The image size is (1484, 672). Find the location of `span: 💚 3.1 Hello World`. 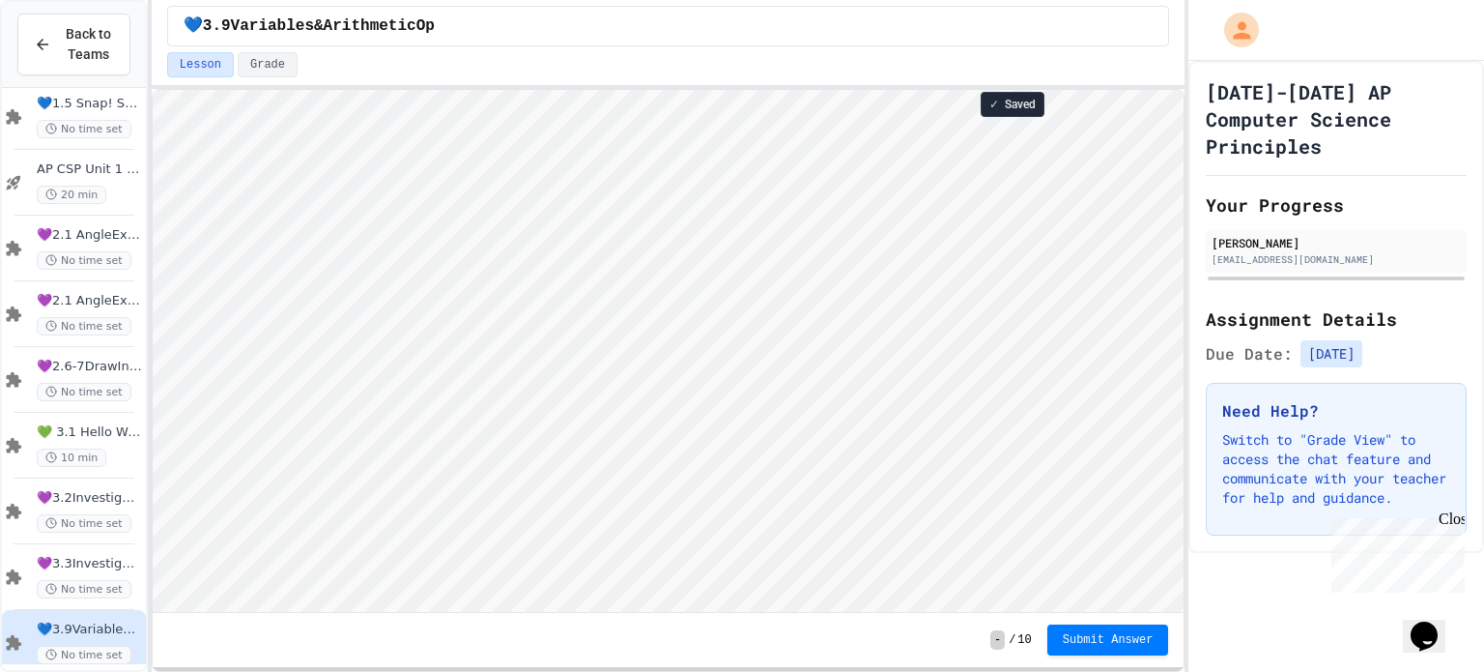

span: 💚 3.1 Hello World is located at coordinates (89, 432).